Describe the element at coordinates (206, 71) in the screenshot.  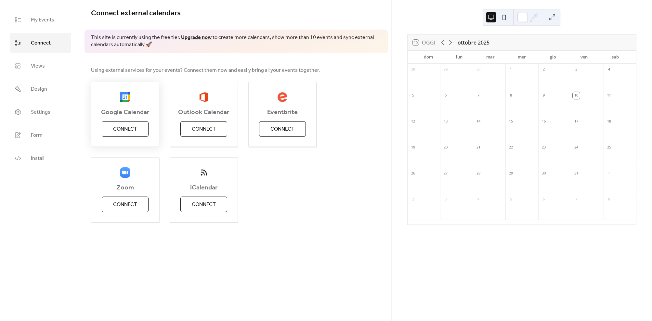
I see `span: Using external services for your events? Connect them now and easily bring all your events together.` at that location.